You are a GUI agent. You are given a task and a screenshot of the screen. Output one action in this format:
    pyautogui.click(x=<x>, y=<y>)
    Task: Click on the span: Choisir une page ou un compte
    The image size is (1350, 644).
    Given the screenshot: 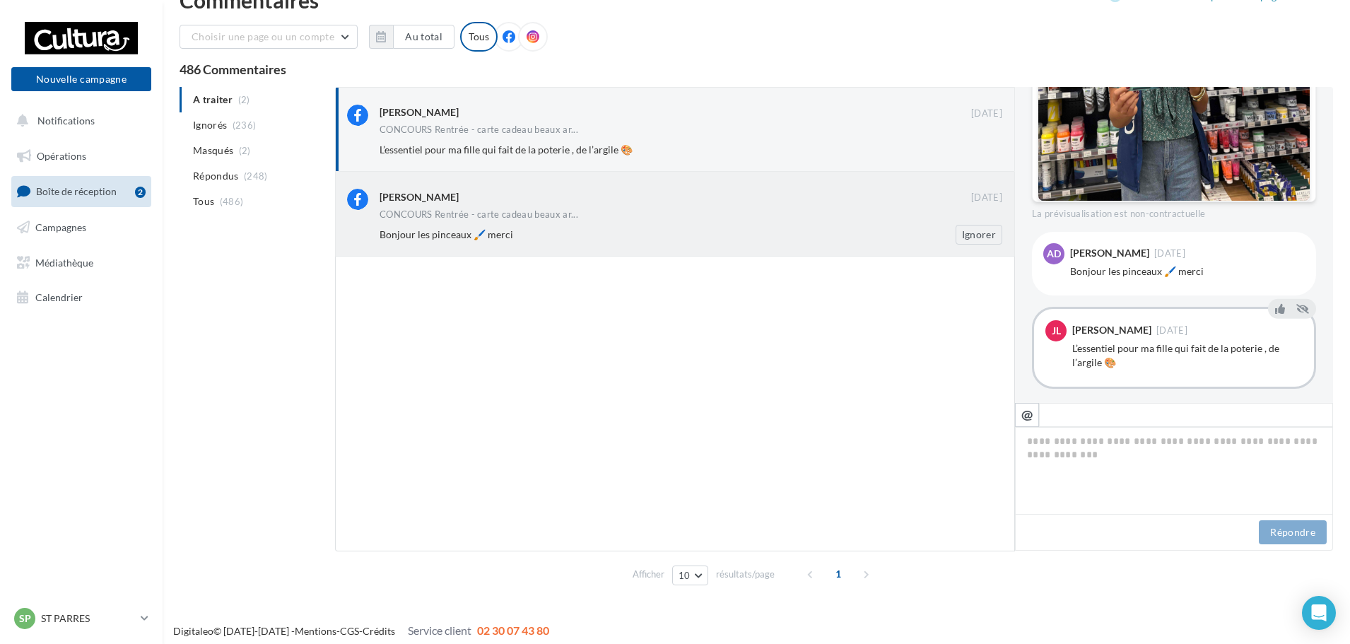 What is the action you would take?
    pyautogui.click(x=263, y=36)
    